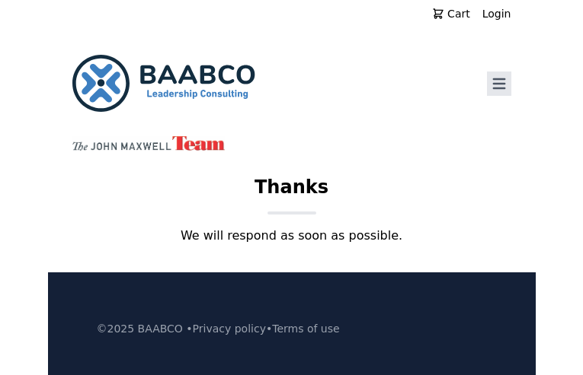 This screenshot has width=583, height=375. Describe the element at coordinates (291, 193) in the screenshot. I see `h1: Thanks` at that location.